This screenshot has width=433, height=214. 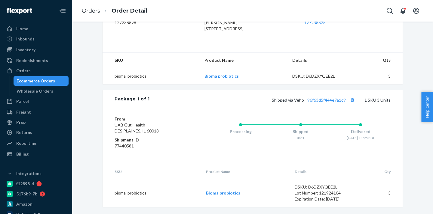 What do you see at coordinates (21, 123) in the screenshot?
I see `div: Prep` at bounding box center [21, 123].